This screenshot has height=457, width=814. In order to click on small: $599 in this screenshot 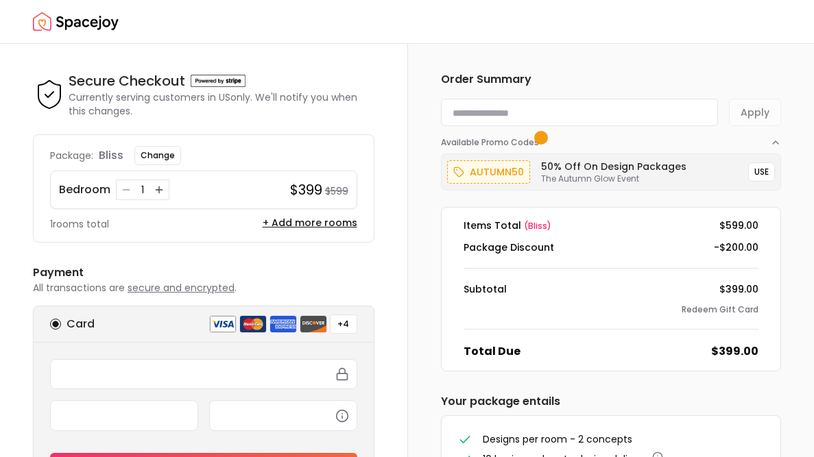, I will do `click(337, 191)`.